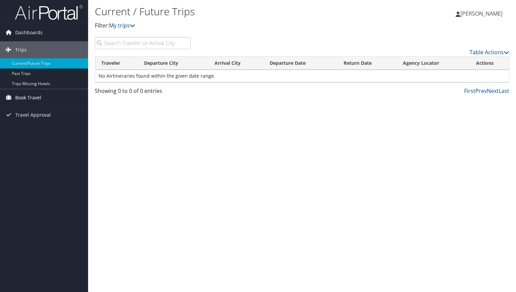 The width and height of the screenshot is (516, 292). What do you see at coordinates (233, 26) in the screenshot?
I see `p: Filter:` at bounding box center [233, 26].